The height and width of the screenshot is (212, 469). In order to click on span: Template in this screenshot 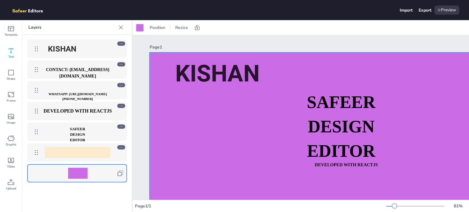, I will do `click(11, 35)`.